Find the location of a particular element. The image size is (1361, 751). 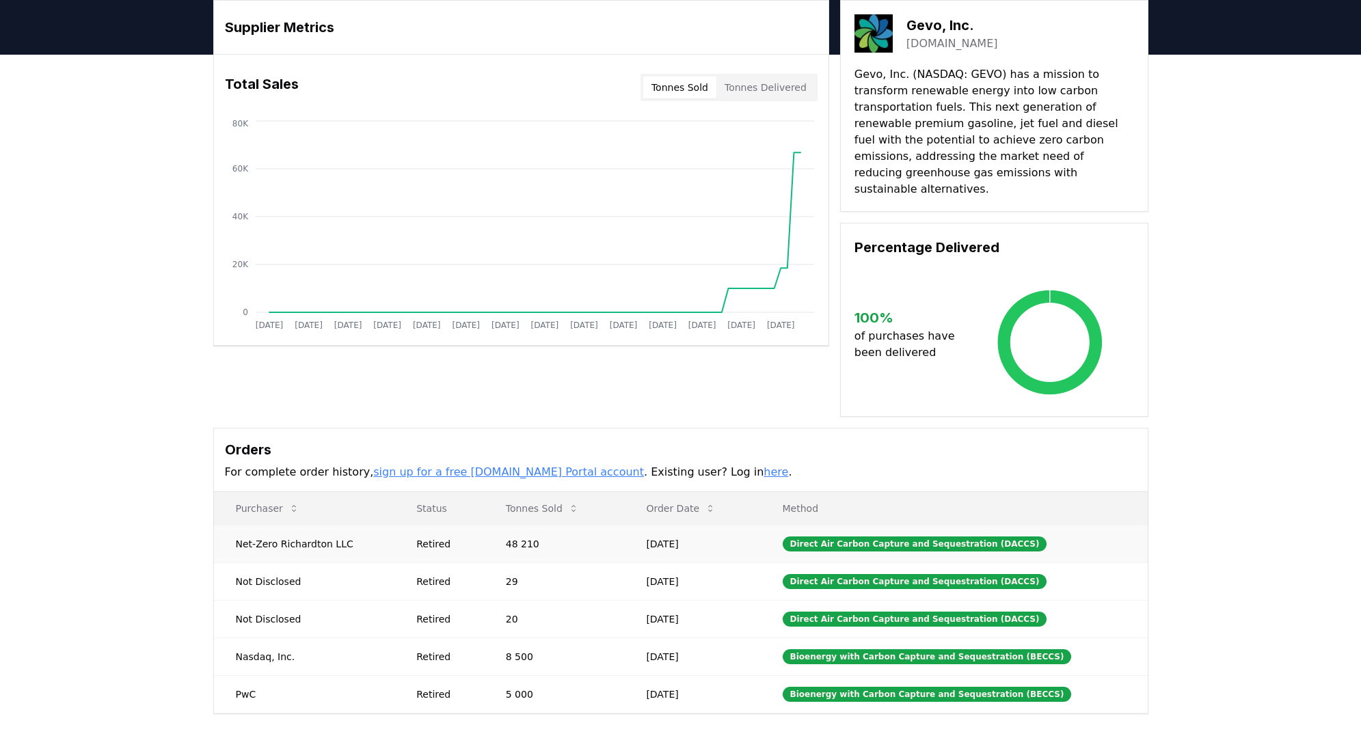

button: Tonnes Delivered is located at coordinates (766, 88).